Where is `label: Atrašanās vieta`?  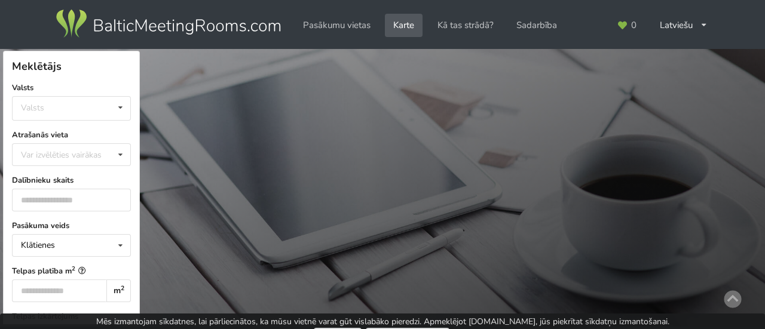
label: Atrašanās vieta is located at coordinates (72, 135).